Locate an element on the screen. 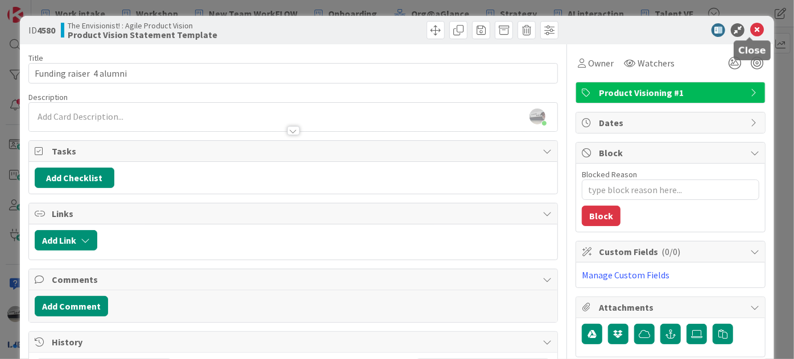  span: Comments is located at coordinates (294, 280).